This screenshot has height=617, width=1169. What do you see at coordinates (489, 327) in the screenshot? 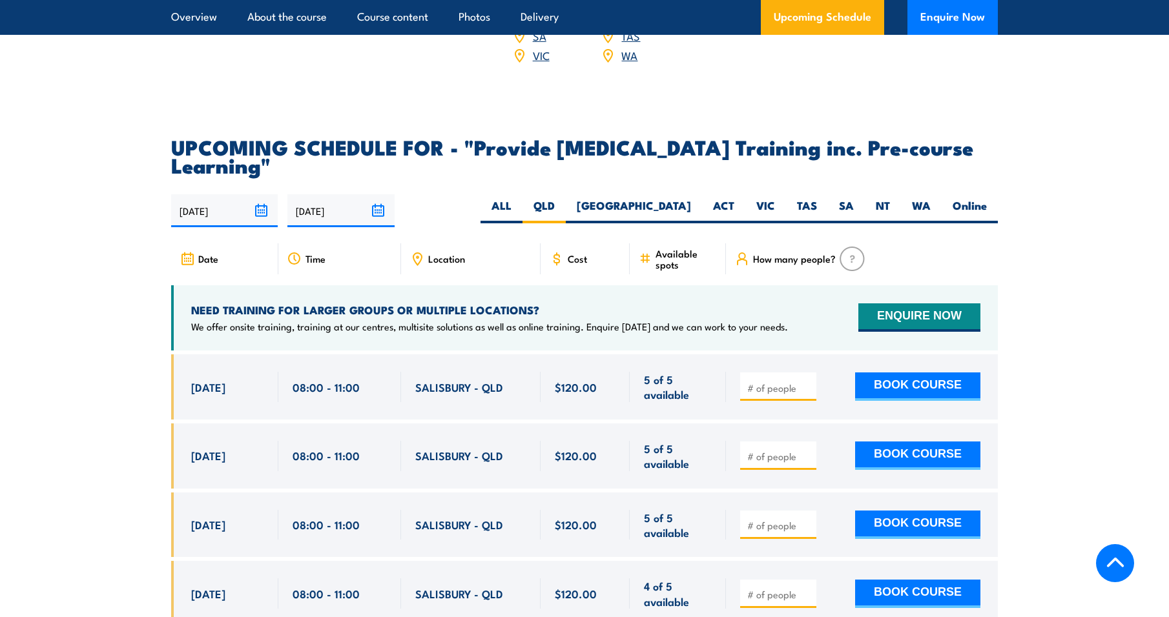
I see `p: We offer onsite training, training at our centres, multisite solutions as well as online training...` at bounding box center [489, 327].